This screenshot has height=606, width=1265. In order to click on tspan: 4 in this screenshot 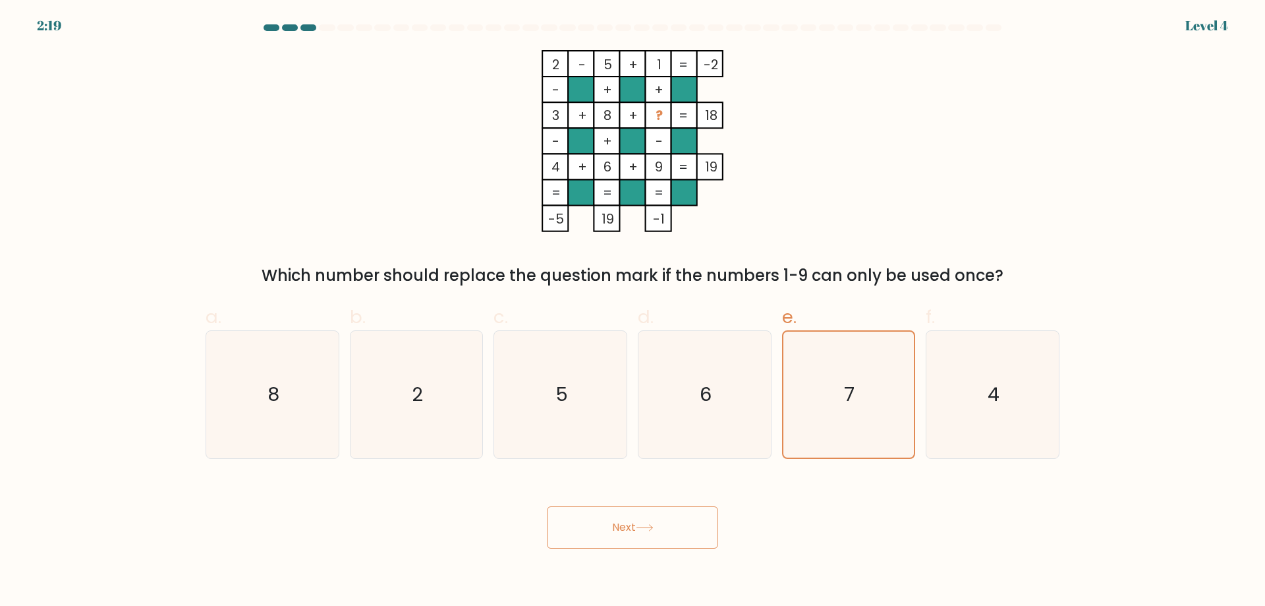, I will do `click(556, 167)`.